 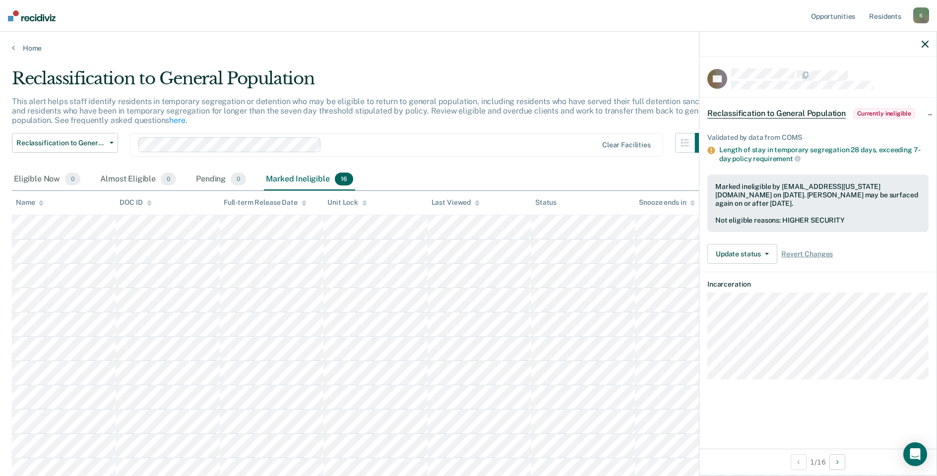 What do you see at coordinates (135, 202) in the screenshot?
I see `div: DOC ID` at bounding box center [135, 202].